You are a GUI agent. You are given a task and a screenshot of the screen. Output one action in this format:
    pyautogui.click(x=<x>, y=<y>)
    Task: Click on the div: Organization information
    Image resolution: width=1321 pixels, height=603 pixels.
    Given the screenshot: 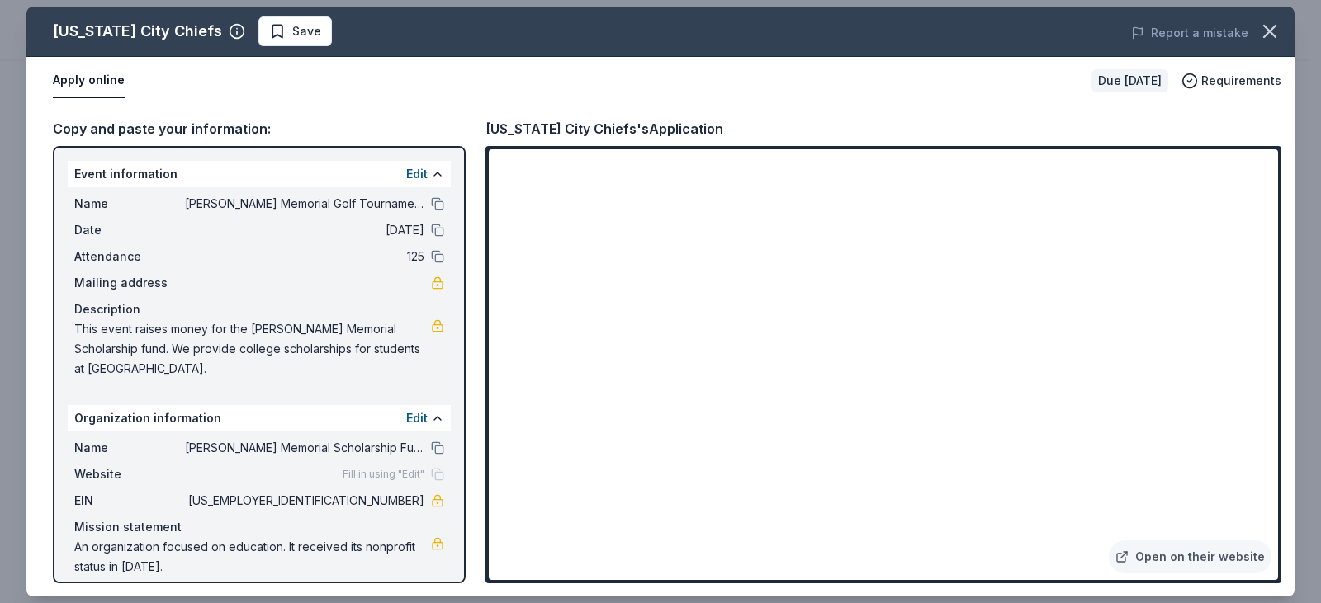 What is the action you would take?
    pyautogui.click(x=259, y=419)
    